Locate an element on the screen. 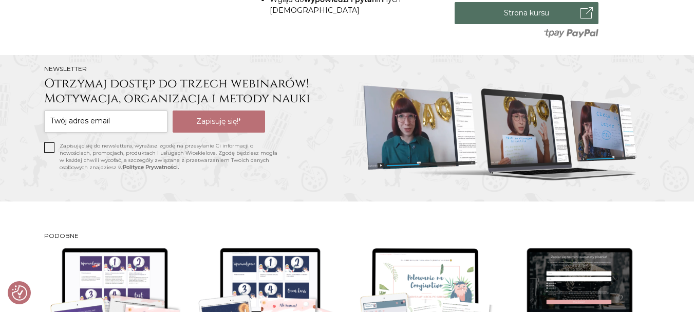  button: Zapisuję się!* is located at coordinates (219, 121).